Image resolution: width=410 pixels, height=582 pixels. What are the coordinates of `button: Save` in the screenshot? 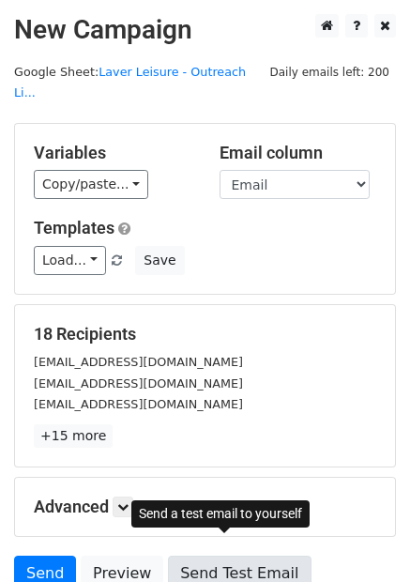 It's located at (160, 260).